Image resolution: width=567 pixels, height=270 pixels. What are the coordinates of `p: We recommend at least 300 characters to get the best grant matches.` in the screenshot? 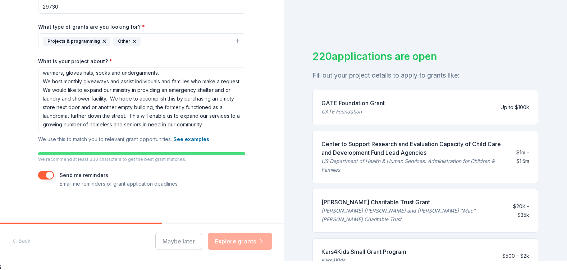 It's located at (142, 160).